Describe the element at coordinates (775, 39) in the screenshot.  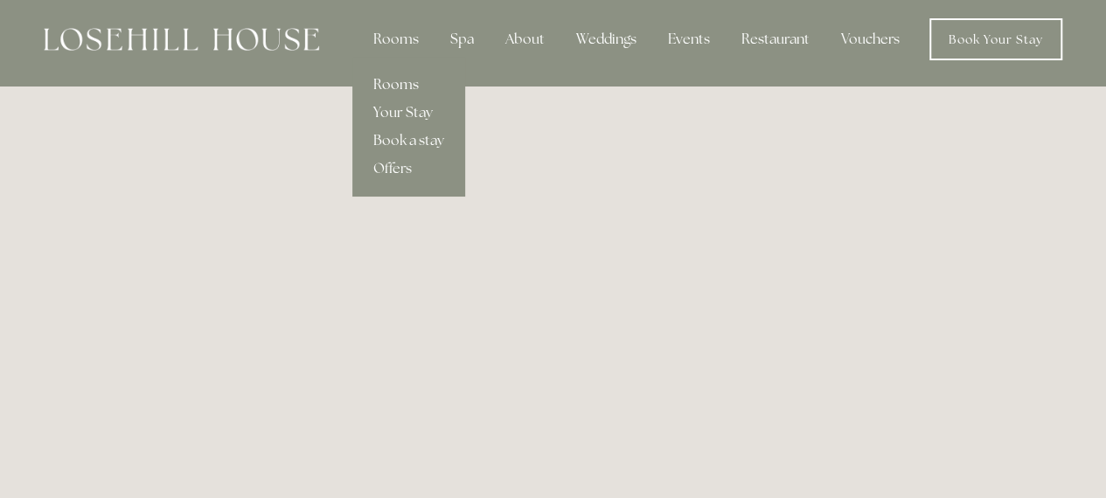
I see `div: Restaurant` at that location.